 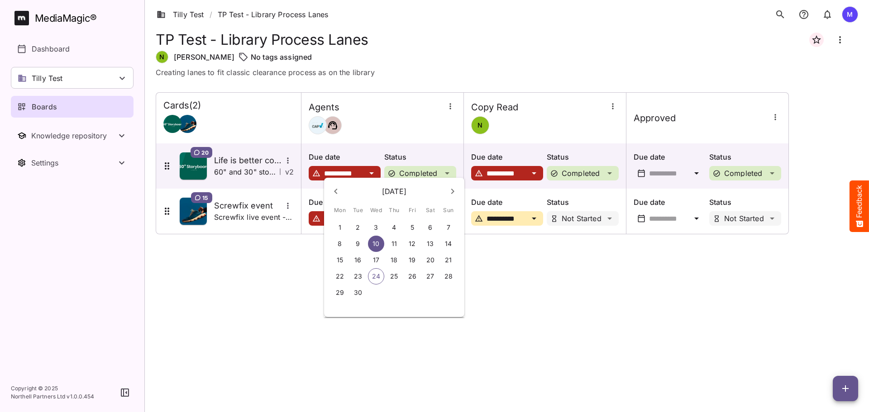 What do you see at coordinates (412, 277) in the screenshot?
I see `button: 26` at bounding box center [412, 277].